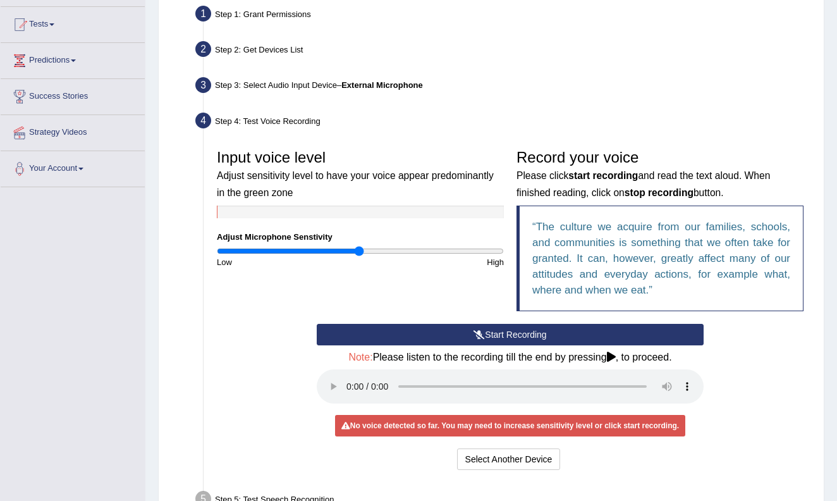 The width and height of the screenshot is (837, 501). What do you see at coordinates (504, 87) in the screenshot?
I see `div: Step 3: Select Audio Input Device` at bounding box center [504, 87].